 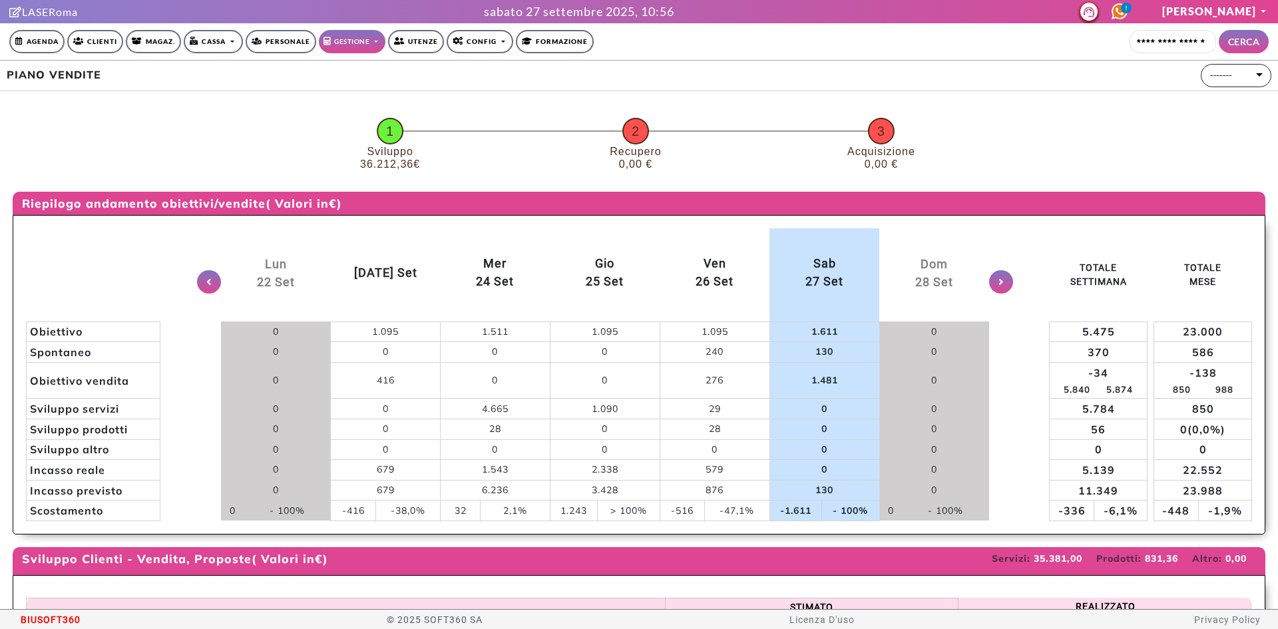 What do you see at coordinates (795, 511) in the screenshot?
I see `td: -1.611` at bounding box center [795, 511].